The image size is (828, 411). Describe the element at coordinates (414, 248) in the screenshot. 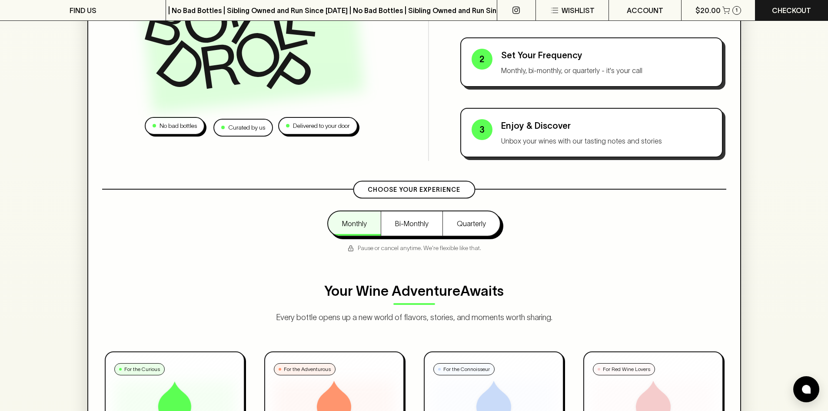

I see `p: Pause or cancel anytime. We're flexible like that.` at that location.